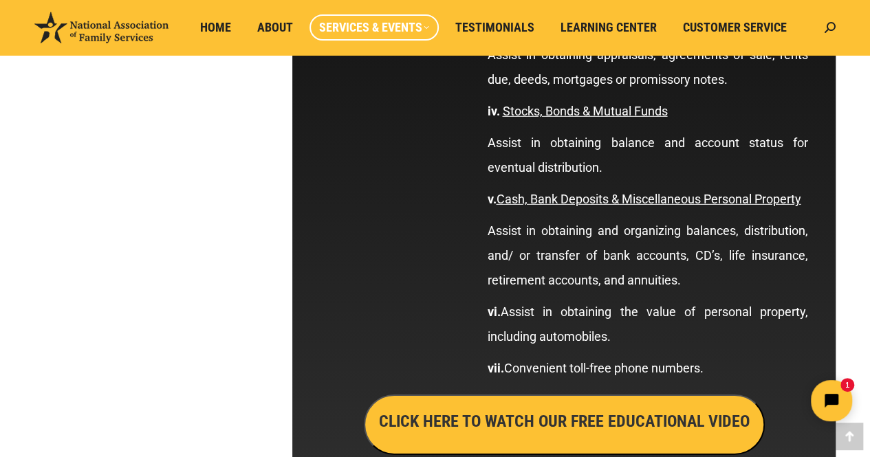 This screenshot has height=457, width=870. What do you see at coordinates (609, 28) in the screenshot?
I see `a: Learning Center` at bounding box center [609, 28].